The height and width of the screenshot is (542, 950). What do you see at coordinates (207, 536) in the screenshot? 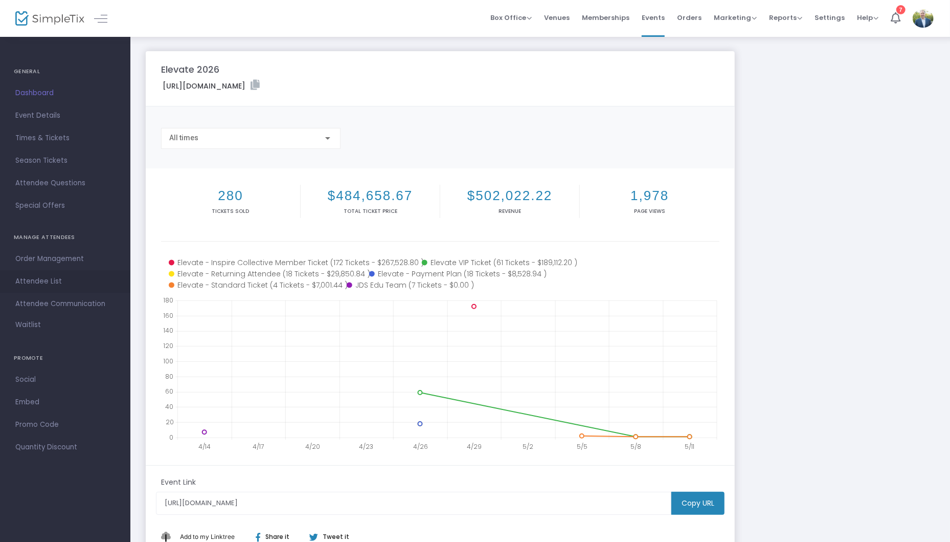
I see `span: Add to my Linktree` at bounding box center [207, 536].